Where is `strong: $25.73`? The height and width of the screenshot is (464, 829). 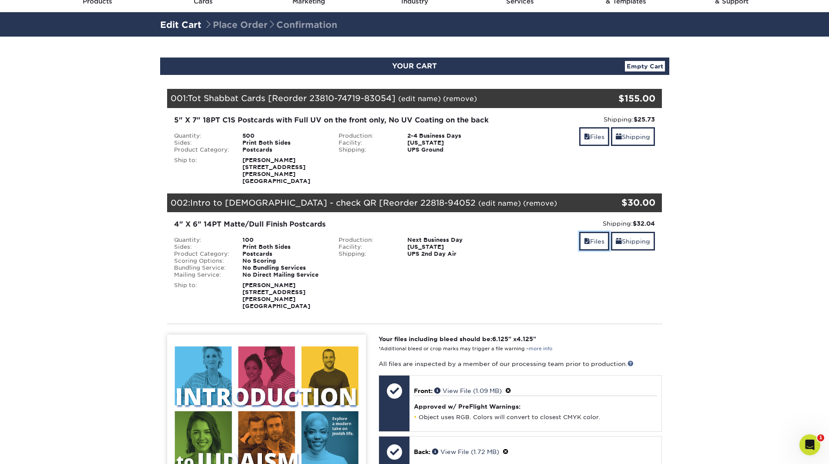 strong: $25.73 is located at coordinates (644, 119).